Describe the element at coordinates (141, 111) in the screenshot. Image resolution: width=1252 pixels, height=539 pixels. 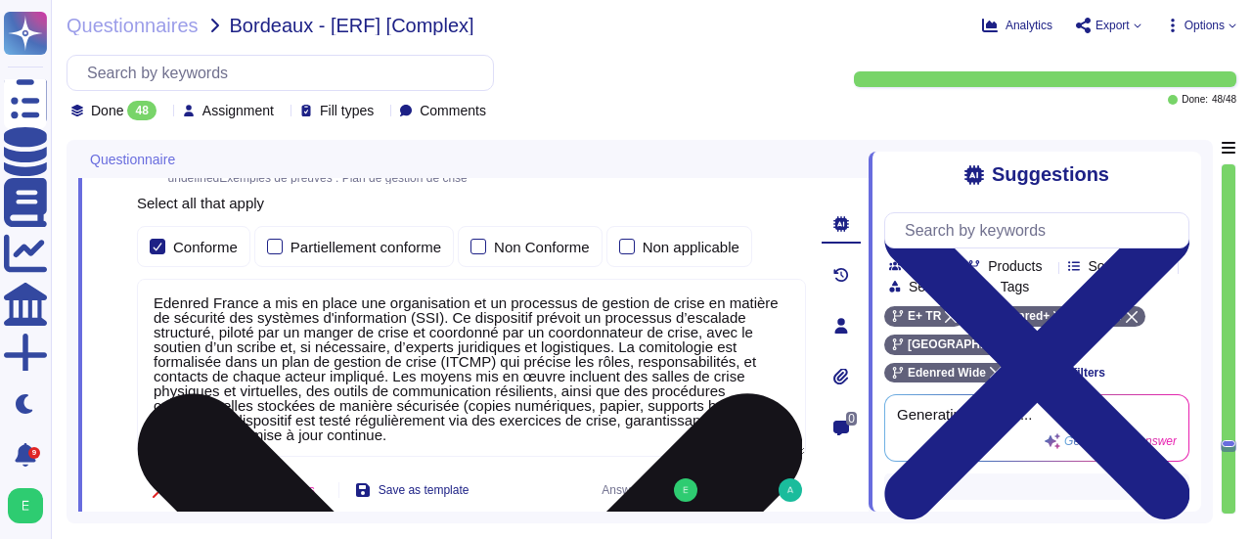
I see `div: 48` at that location.